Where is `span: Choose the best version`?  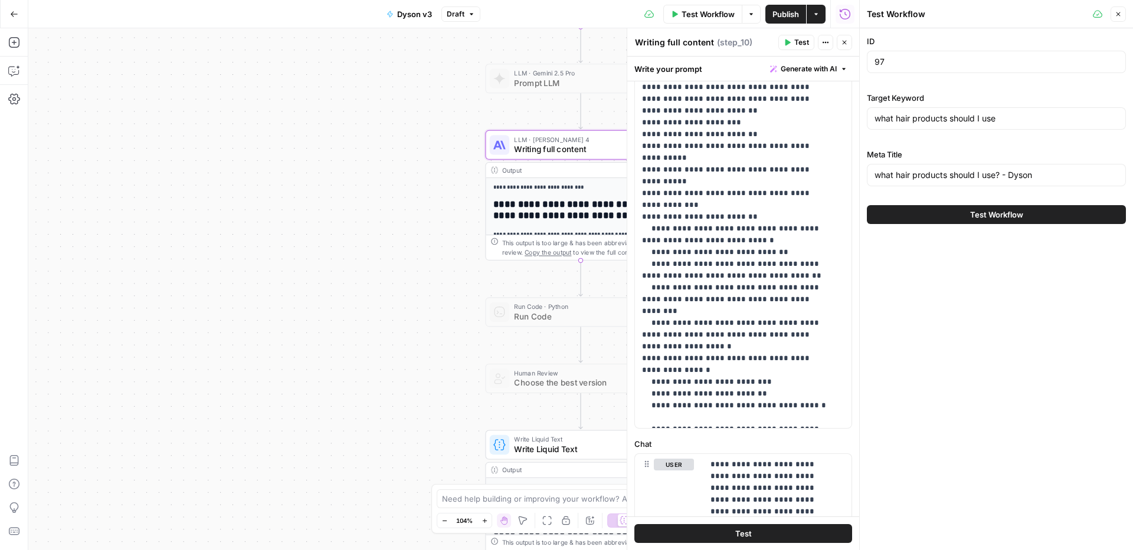 span: Choose the best version is located at coordinates (571, 383).